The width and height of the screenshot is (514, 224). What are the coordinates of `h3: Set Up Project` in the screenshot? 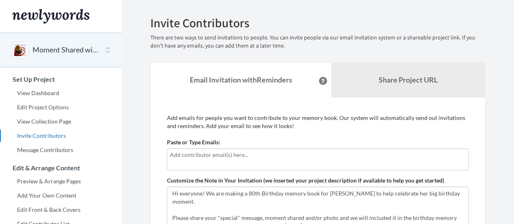 It's located at (61, 79).